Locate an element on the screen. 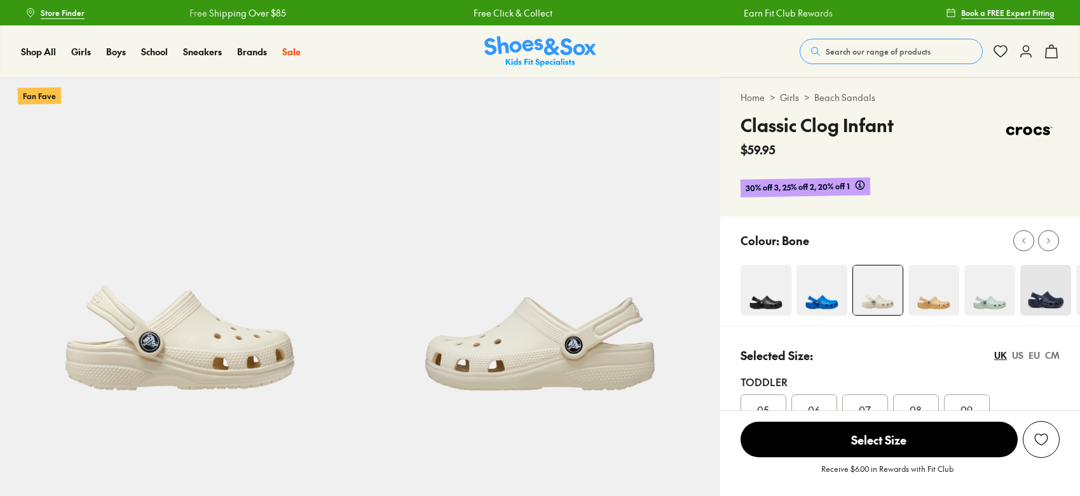 The width and height of the screenshot is (1080, 496). button: Add to Wishlist is located at coordinates (1041, 440).